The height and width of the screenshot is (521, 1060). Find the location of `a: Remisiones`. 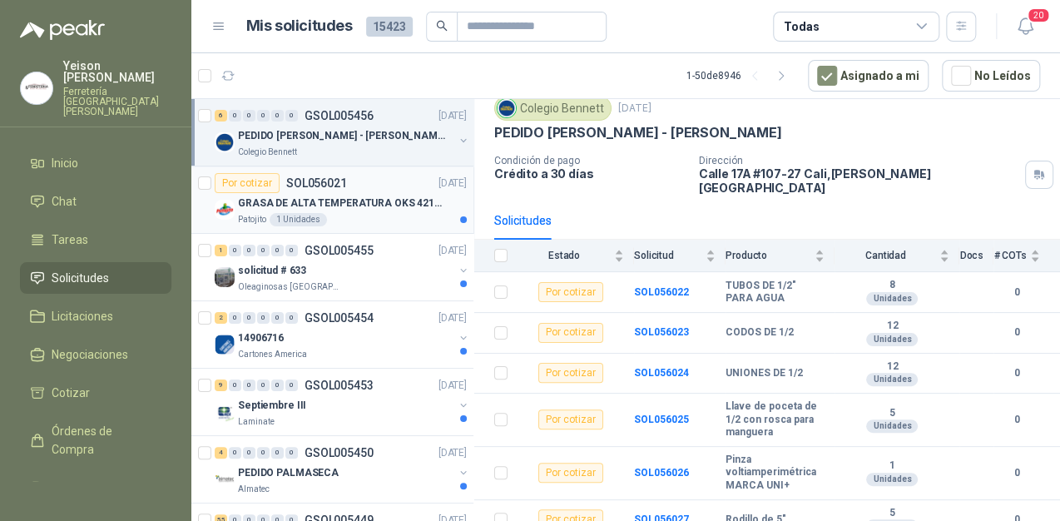

a: Remisiones is located at coordinates (96, 488).